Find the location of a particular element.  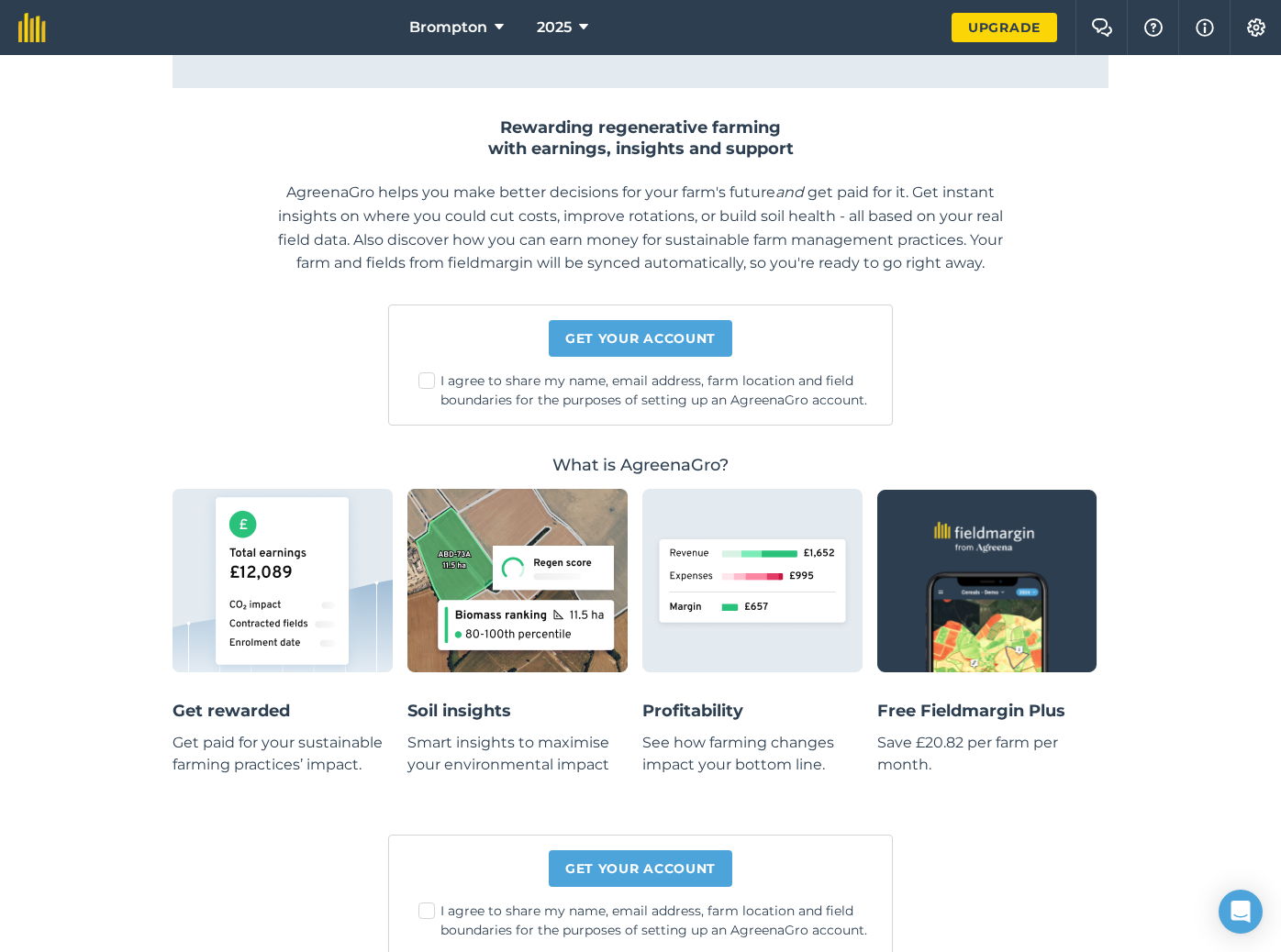

h3: What is AgreenaGro? is located at coordinates (640, 465).